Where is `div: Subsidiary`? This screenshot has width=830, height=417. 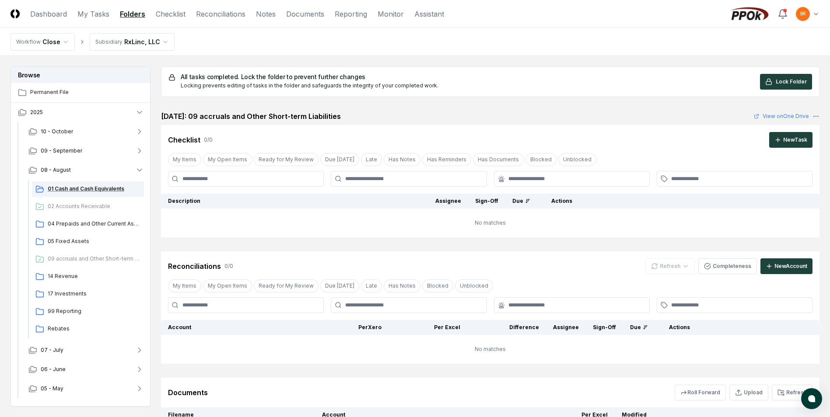
div: Subsidiary is located at coordinates (109, 42).